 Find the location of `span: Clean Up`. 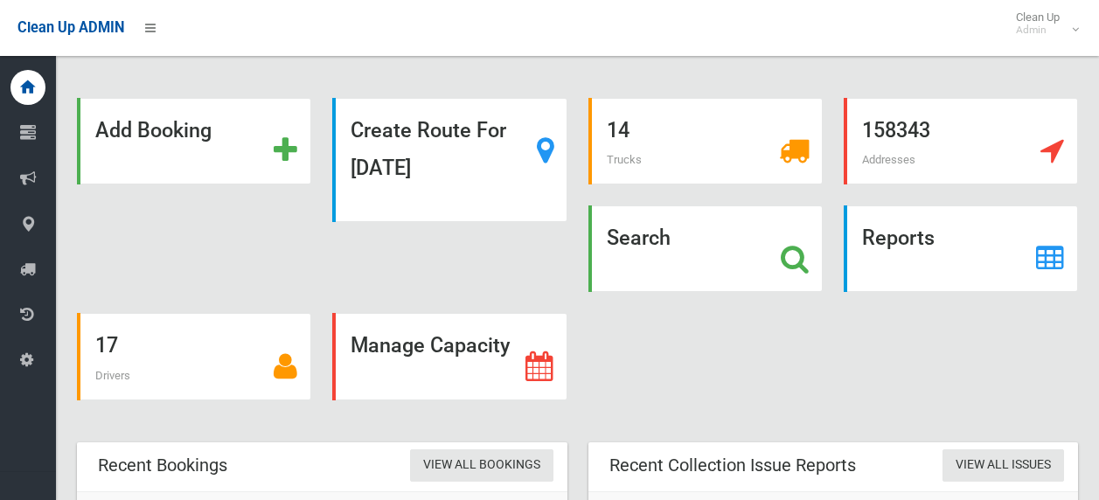

span: Clean Up is located at coordinates (1042, 24).